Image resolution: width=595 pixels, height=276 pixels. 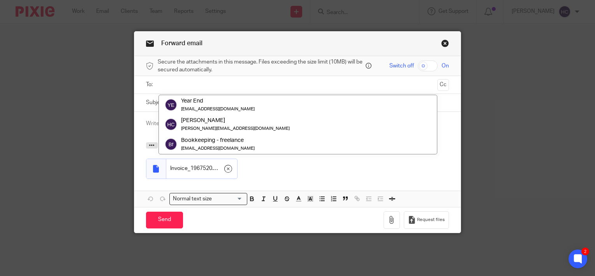 I want to click on span: Secure the attachments in this message. Files exceeding the size limit (10MB) will be secured aut..., so click(x=261, y=66).